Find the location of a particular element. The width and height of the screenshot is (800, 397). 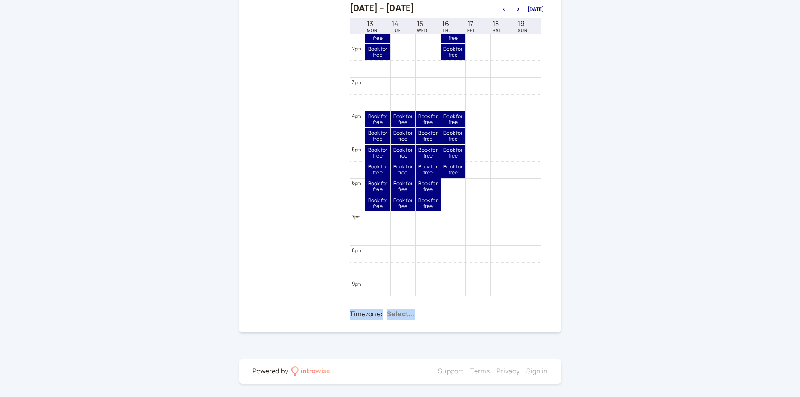

div: 7 is located at coordinates (356, 216).